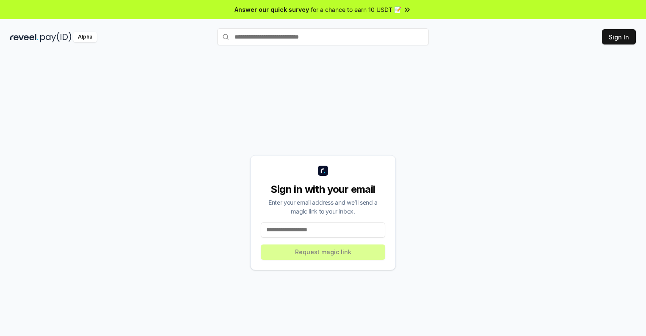 The width and height of the screenshot is (646, 336). Describe the element at coordinates (323, 189) in the screenshot. I see `div: Sign in with your email` at that location.